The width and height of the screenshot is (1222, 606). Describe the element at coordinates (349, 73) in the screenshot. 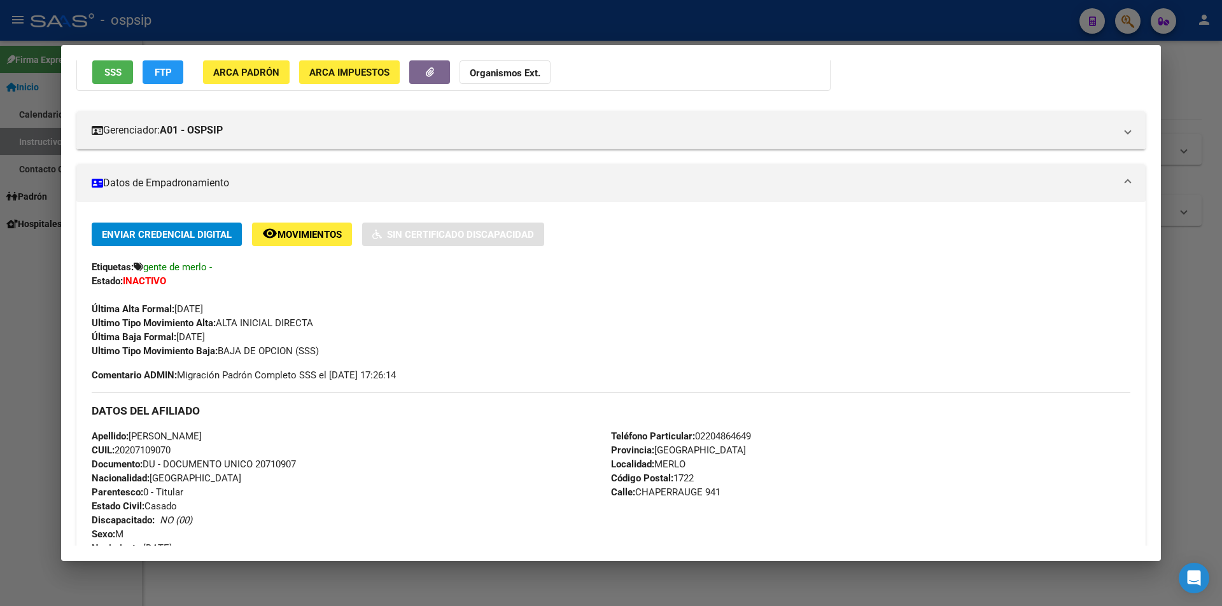

I see `span: ARCA Impuestos` at that location.